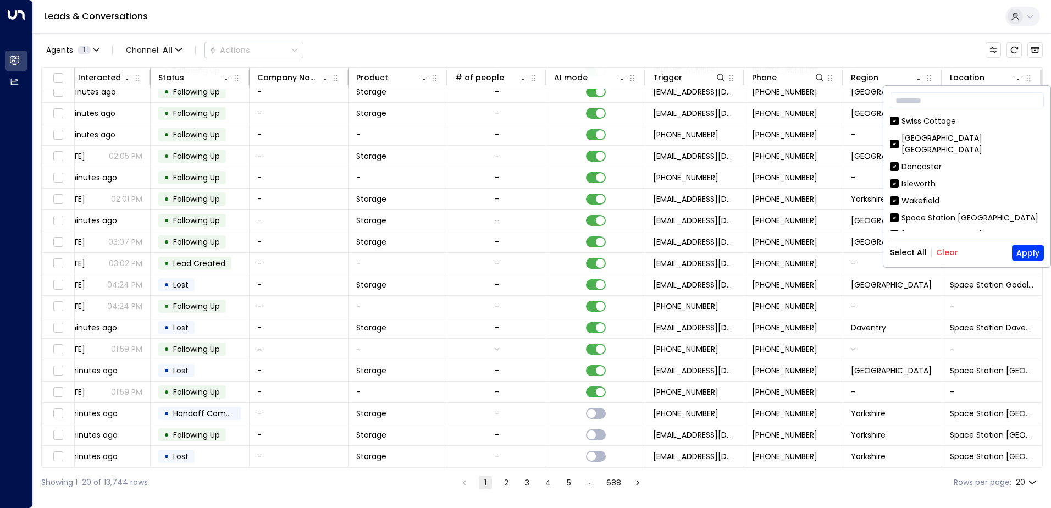 Image resolution: width=1051 pixels, height=508 pixels. What do you see at coordinates (967, 184) in the screenshot?
I see `div: Isleworth` at bounding box center [967, 184].